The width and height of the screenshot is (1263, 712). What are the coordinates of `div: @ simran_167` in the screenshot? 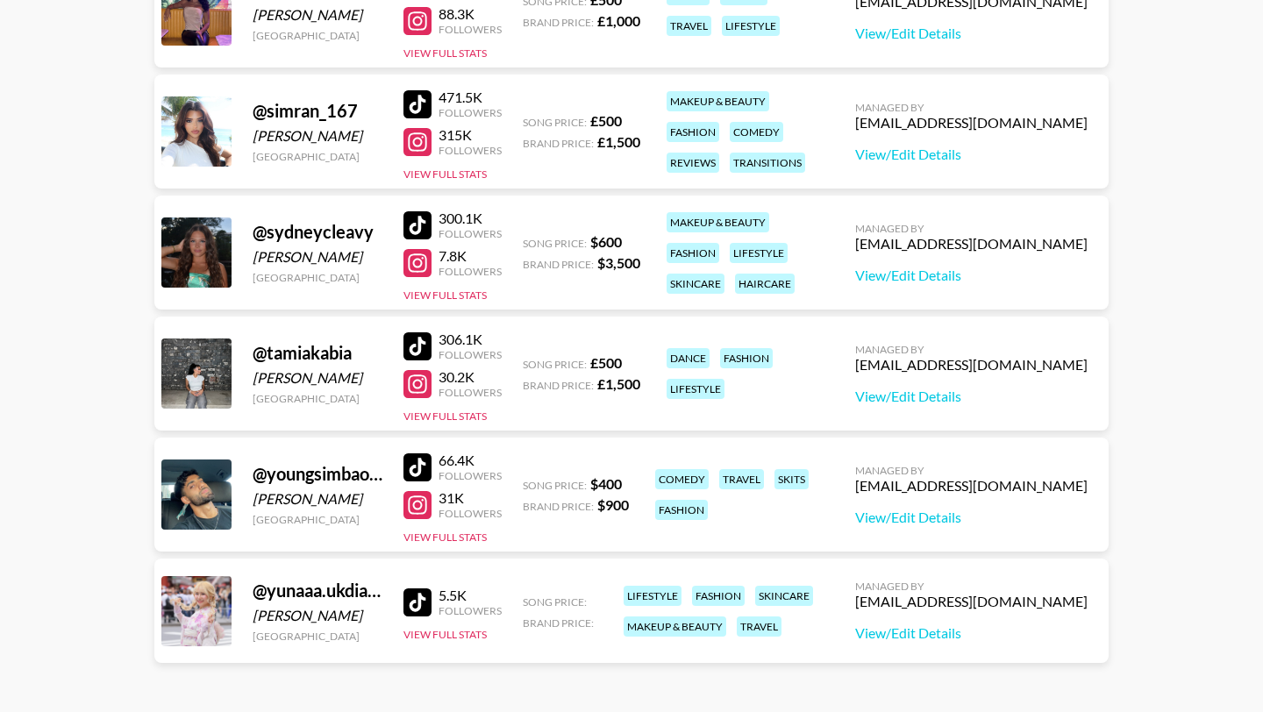 It's located at (317, 110).